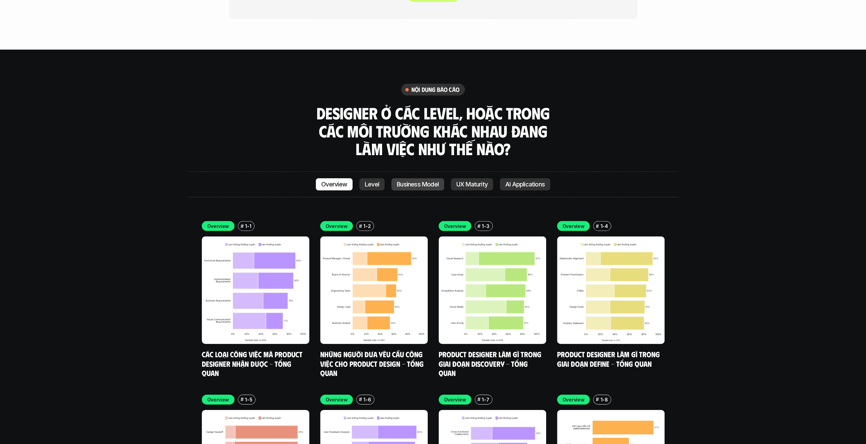 The image size is (866, 444). I want to click on h6: nội dung báo cáo, so click(435, 90).